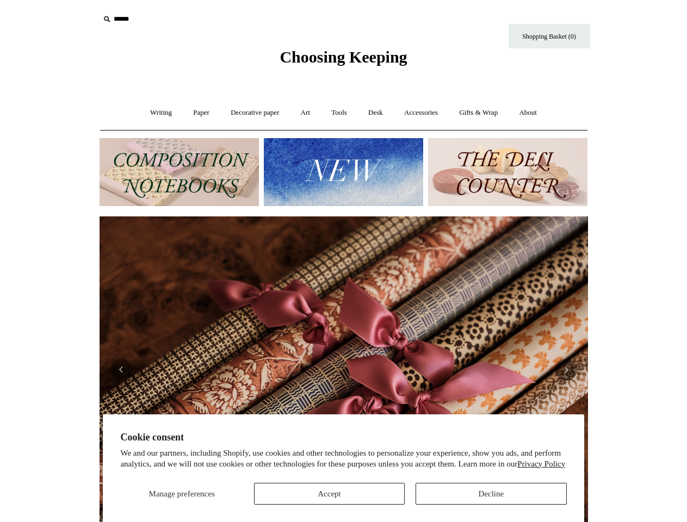 Image resolution: width=687 pixels, height=522 pixels. Describe the element at coordinates (508, 172) in the screenshot. I see `img: The Deli Counter` at that location.